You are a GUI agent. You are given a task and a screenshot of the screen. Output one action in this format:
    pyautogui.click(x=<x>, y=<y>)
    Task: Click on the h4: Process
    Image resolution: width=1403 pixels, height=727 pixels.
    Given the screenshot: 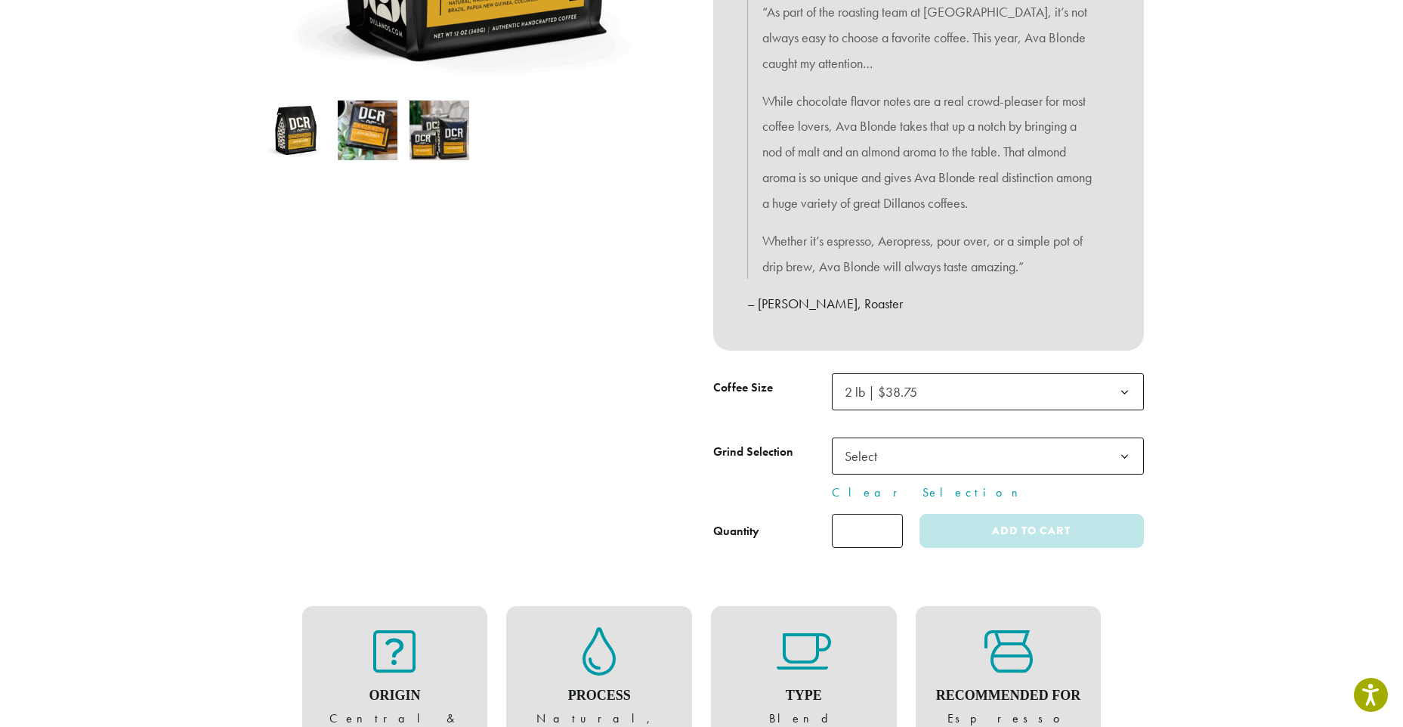 What is the action you would take?
    pyautogui.click(x=599, y=696)
    